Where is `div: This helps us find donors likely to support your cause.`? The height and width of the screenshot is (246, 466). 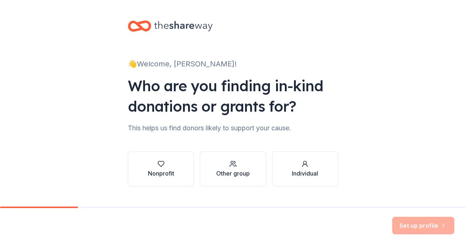 div: This helps us find donors likely to support your cause. is located at coordinates (233, 128).